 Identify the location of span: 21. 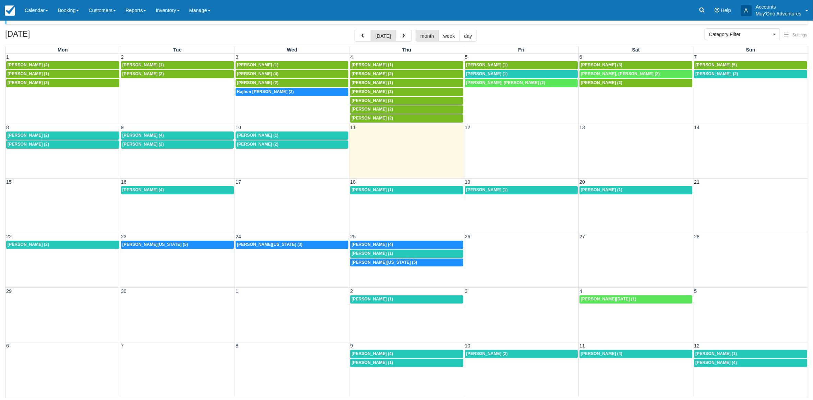
(697, 182).